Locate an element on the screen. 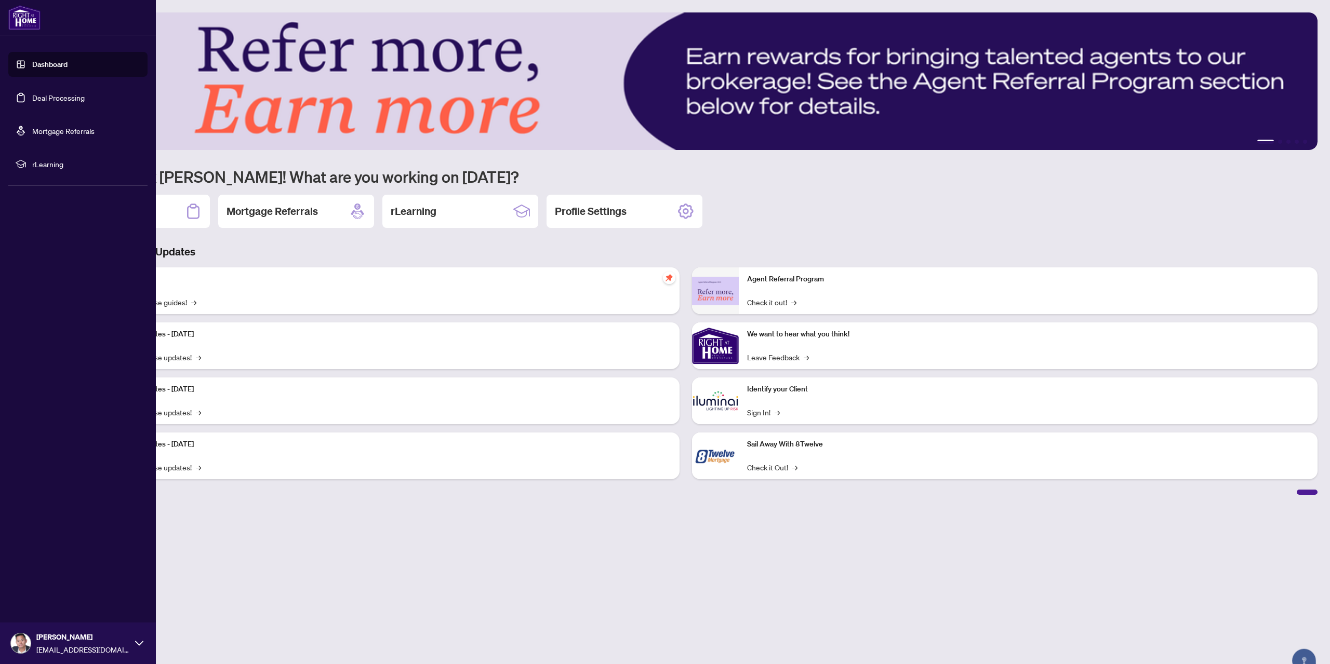 This screenshot has width=1330, height=664. h2: Mortgage Referrals is located at coordinates (272, 211).